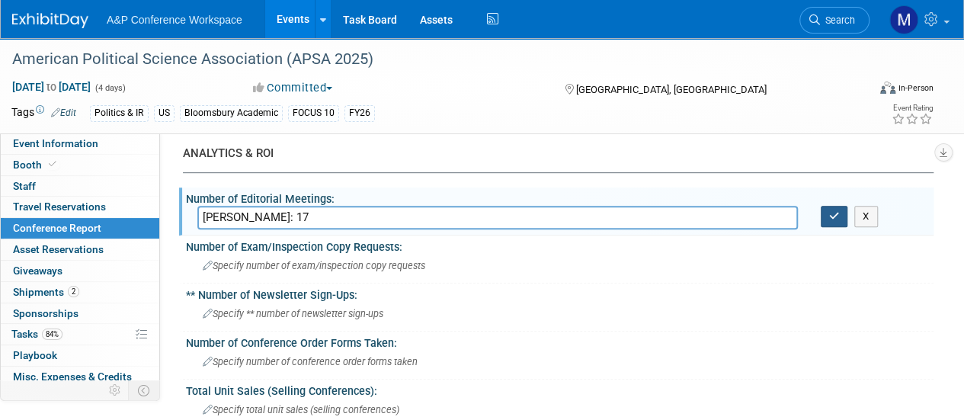  Describe the element at coordinates (52, 334) in the screenshot. I see `span: 84%` at that location.